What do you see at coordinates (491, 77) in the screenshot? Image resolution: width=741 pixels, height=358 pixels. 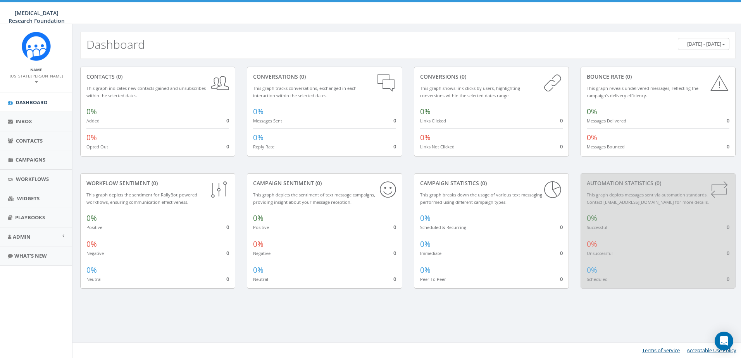 I see `div: conversions` at bounding box center [491, 77].